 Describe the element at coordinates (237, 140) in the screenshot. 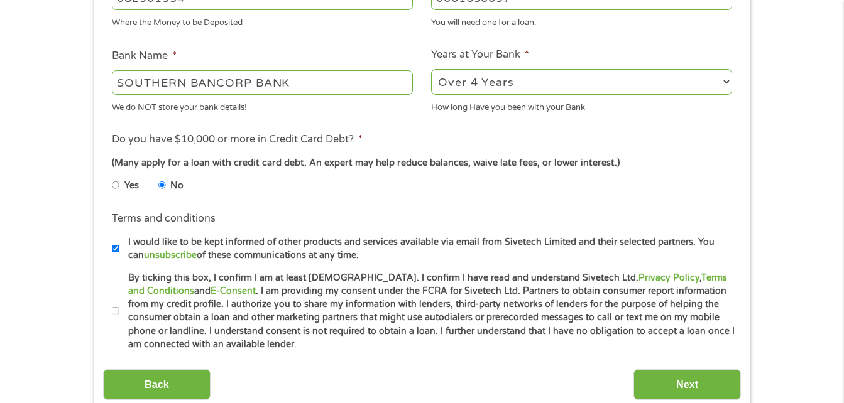

I see `label: Do you have $10,000 or more in Credit Card Debt?` at that location.